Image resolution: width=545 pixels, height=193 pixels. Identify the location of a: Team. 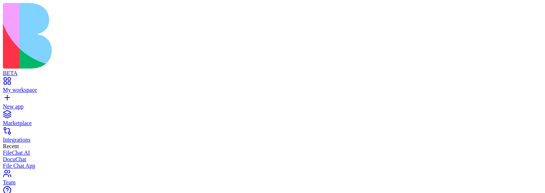
(273, 179).